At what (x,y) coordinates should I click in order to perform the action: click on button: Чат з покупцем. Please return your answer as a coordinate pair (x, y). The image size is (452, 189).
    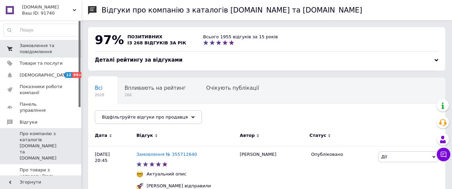
    Looking at the image, I should click on (444, 154).